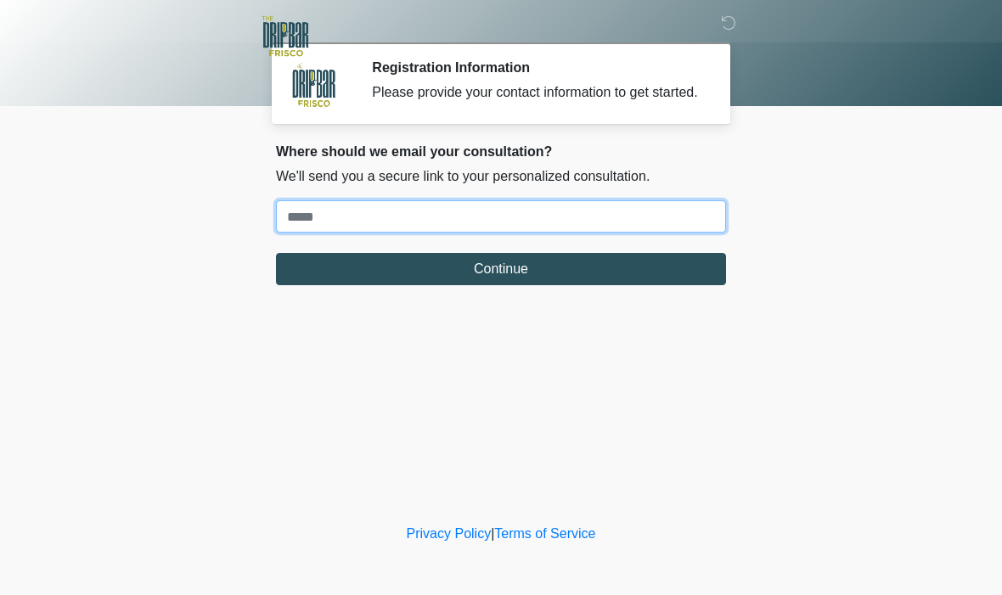 The width and height of the screenshot is (1002, 595). I want to click on button: Continue, so click(501, 269).